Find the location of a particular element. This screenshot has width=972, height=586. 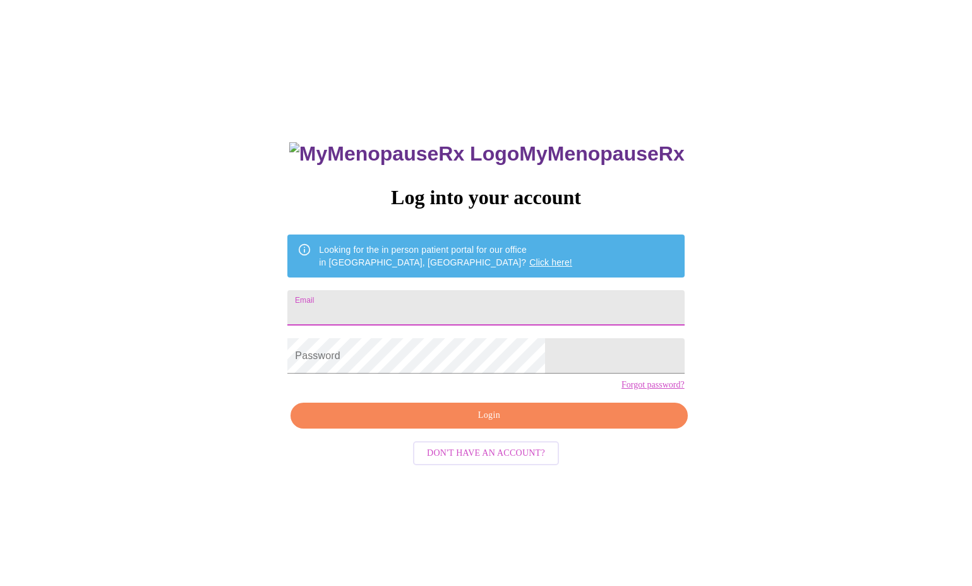

h3: MyMenopauseRx is located at coordinates (487, 154).